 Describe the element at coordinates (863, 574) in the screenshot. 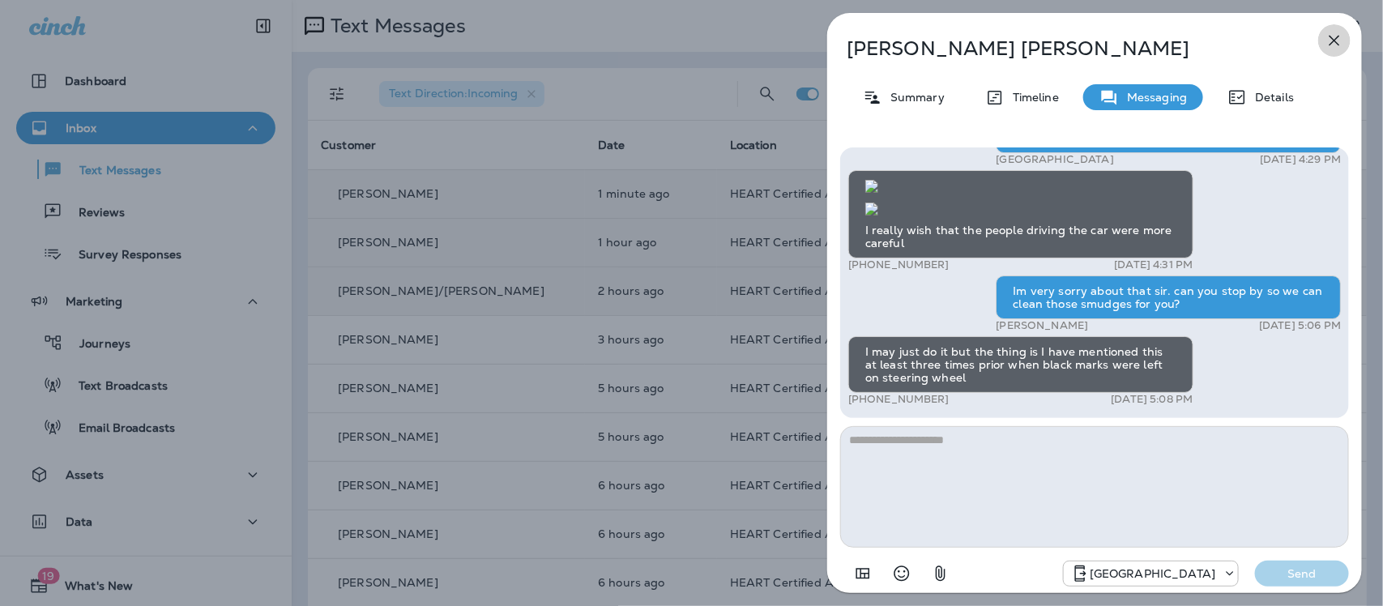

I see `button: Add in a premade template` at that location.